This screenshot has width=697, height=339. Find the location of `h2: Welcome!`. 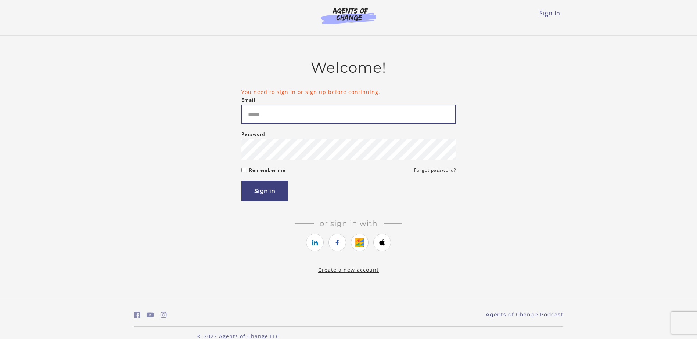

h2: Welcome! is located at coordinates (349, 68).